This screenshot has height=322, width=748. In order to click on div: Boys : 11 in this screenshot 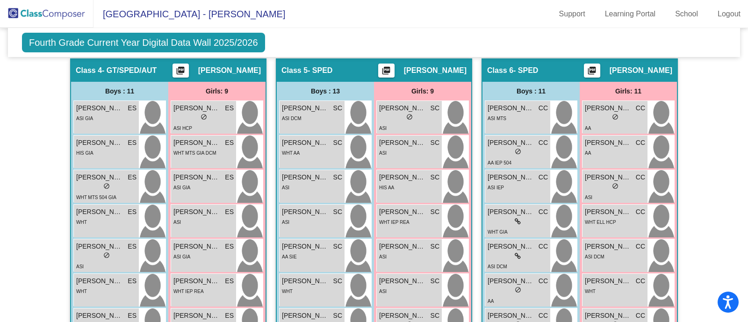, I will do `click(531, 91)`.